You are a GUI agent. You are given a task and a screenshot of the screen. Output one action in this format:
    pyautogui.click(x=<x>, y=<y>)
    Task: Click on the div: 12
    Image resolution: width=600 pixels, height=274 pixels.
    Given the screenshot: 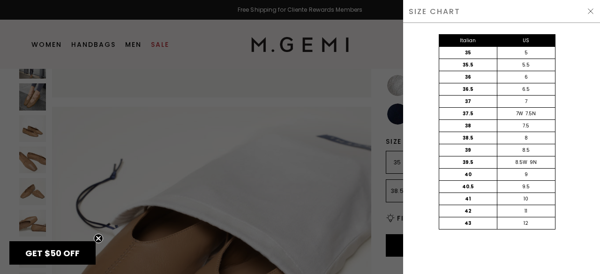 What is the action you would take?
    pyautogui.click(x=526, y=223)
    